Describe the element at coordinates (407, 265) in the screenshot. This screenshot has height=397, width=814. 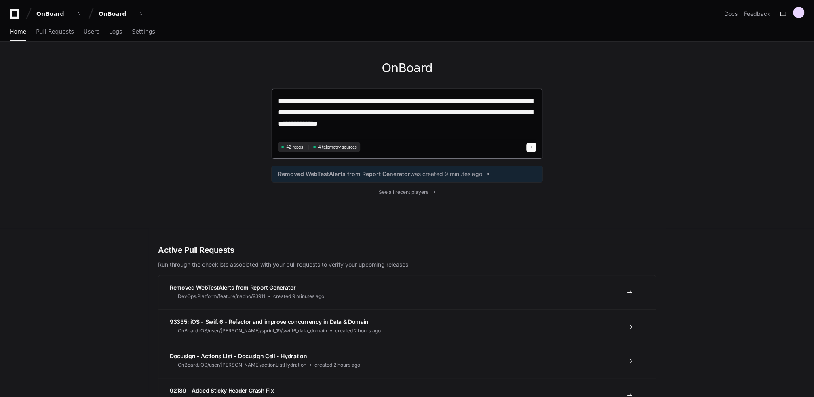
I see `p: Run through the checklists associated with your pull requests to verify your upcoming releases.` at that location.